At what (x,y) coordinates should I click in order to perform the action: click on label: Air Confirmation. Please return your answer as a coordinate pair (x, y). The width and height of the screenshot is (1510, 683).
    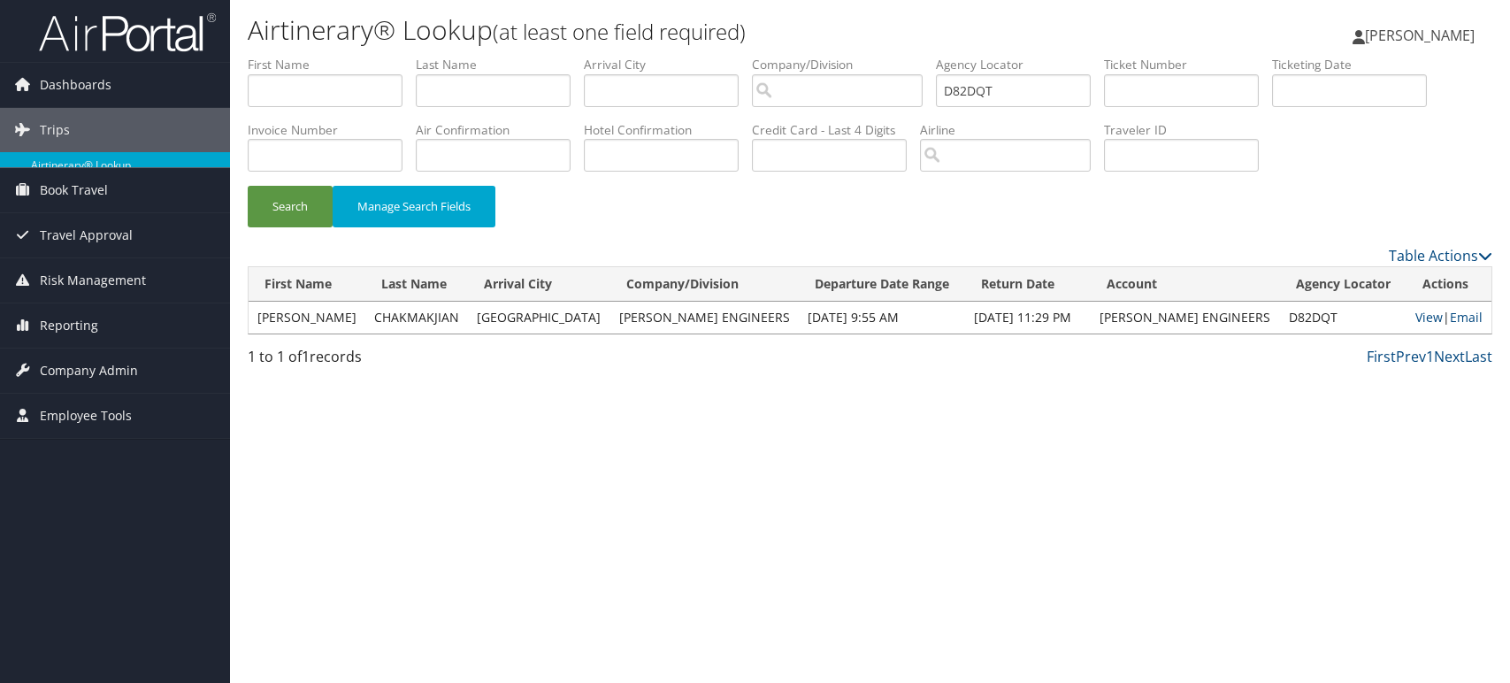
    Looking at the image, I should click on (500, 130).